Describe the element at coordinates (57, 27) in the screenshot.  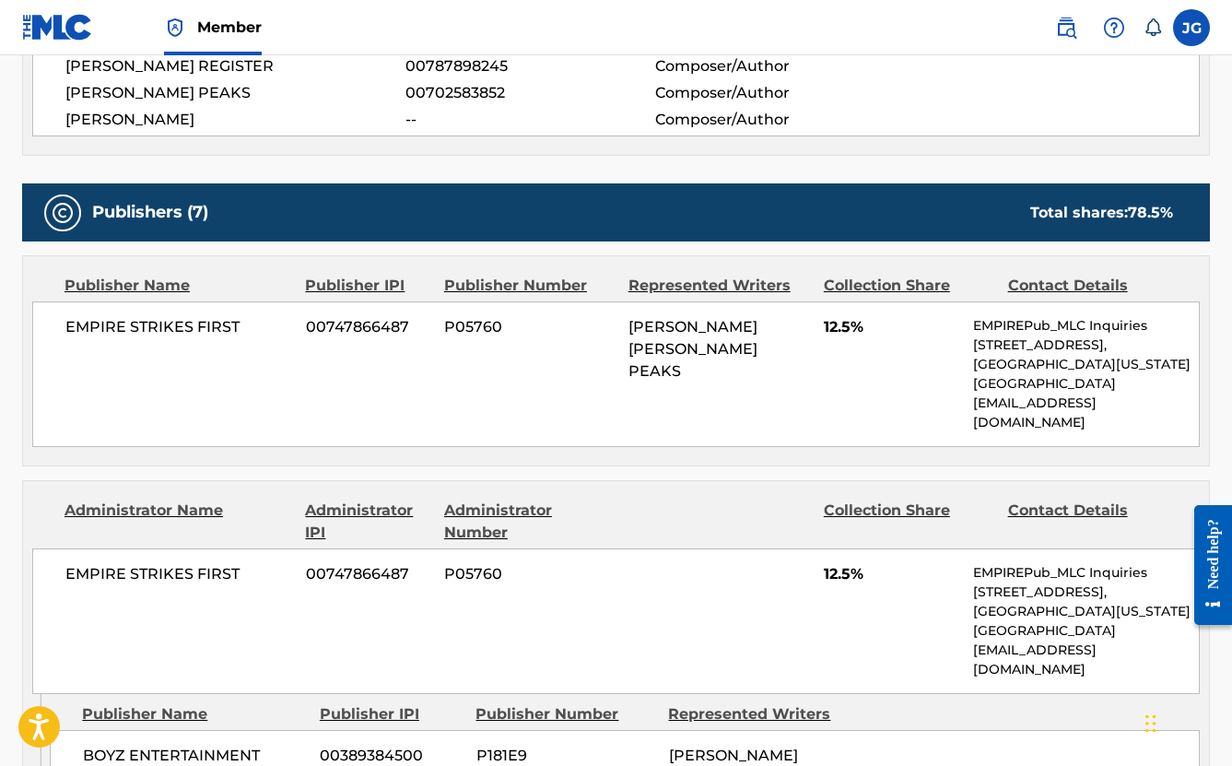
I see `img: MLC Logo` at that location.